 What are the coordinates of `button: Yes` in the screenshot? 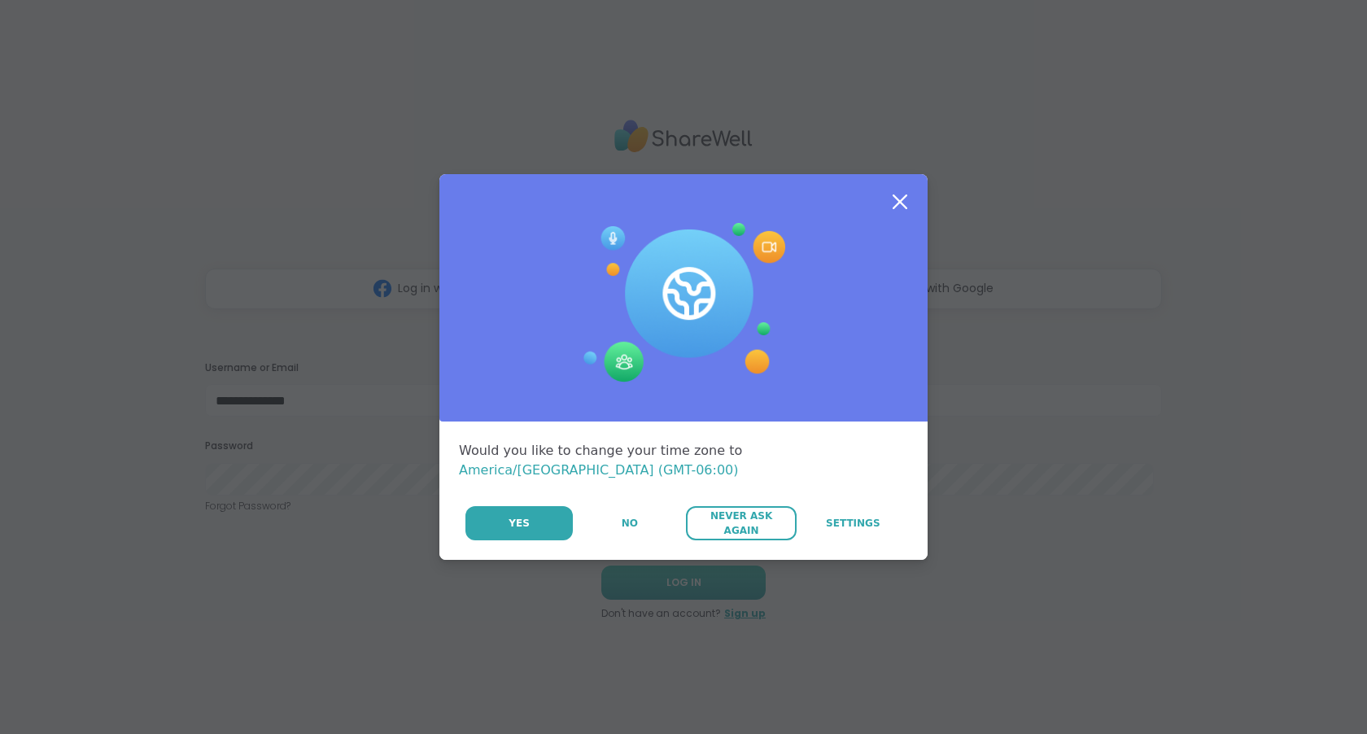 It's located at (519, 523).